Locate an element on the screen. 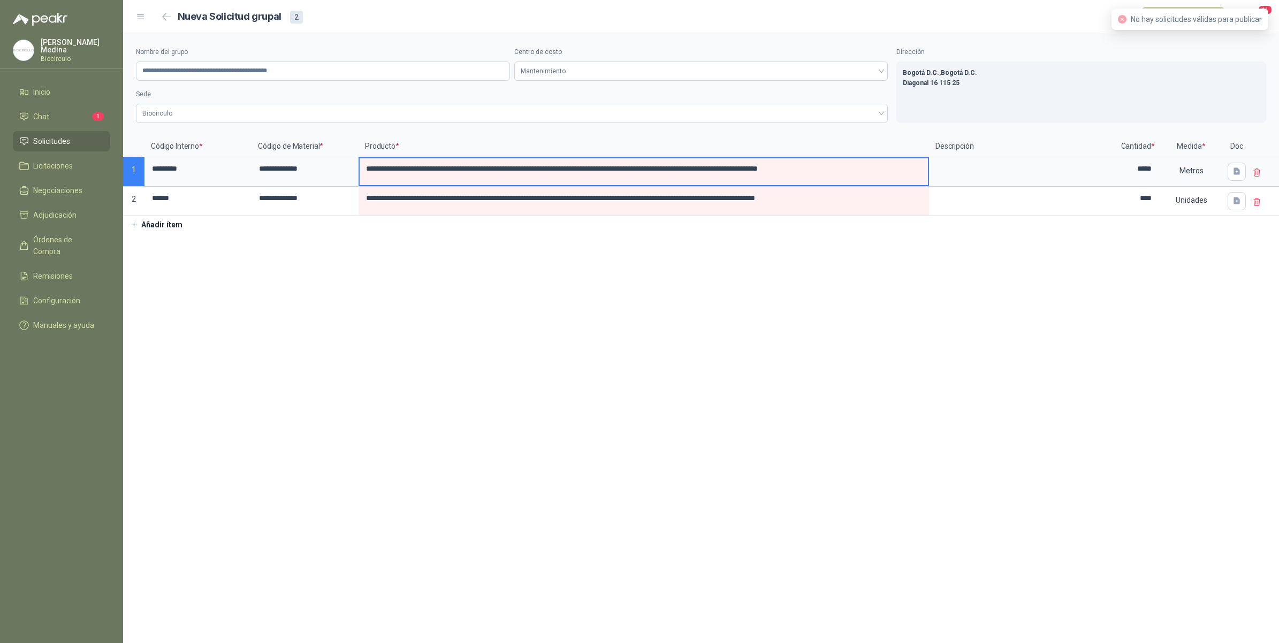 The width and height of the screenshot is (1279, 643). button: Añadir ítem is located at coordinates (156, 225).